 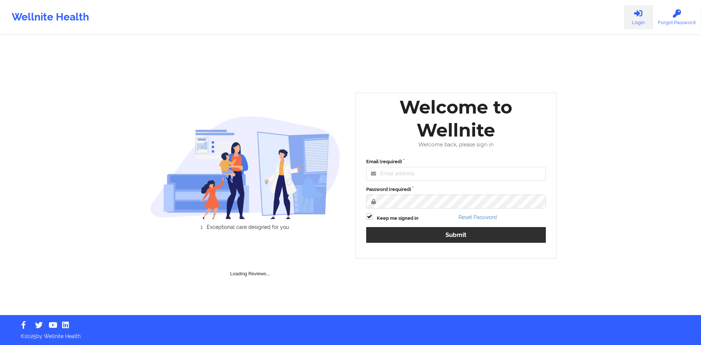 I want to click on p: © 2025 by Wellnite Health, so click(x=350, y=334).